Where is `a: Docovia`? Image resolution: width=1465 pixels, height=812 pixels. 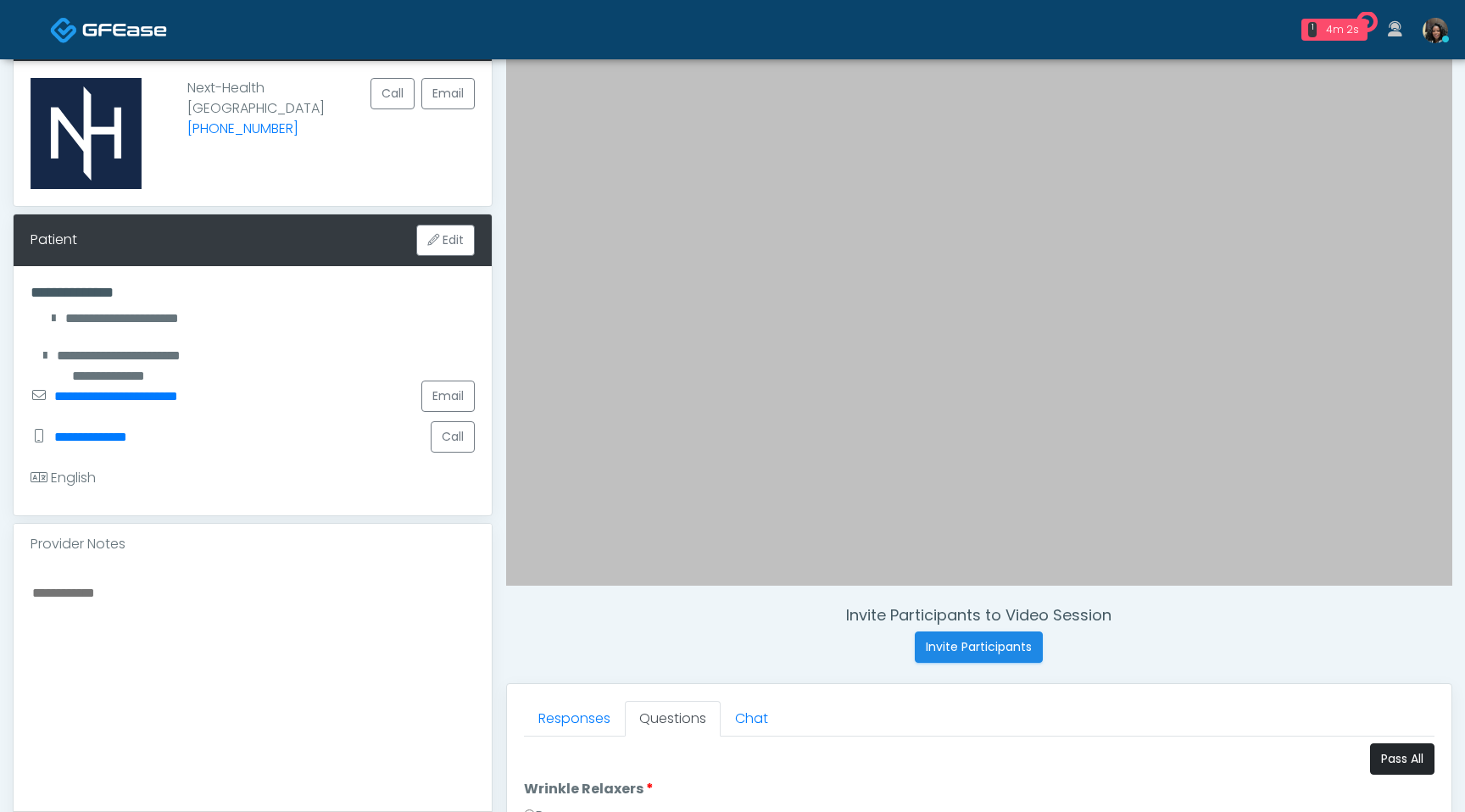
a: Docovia is located at coordinates (109, 29).